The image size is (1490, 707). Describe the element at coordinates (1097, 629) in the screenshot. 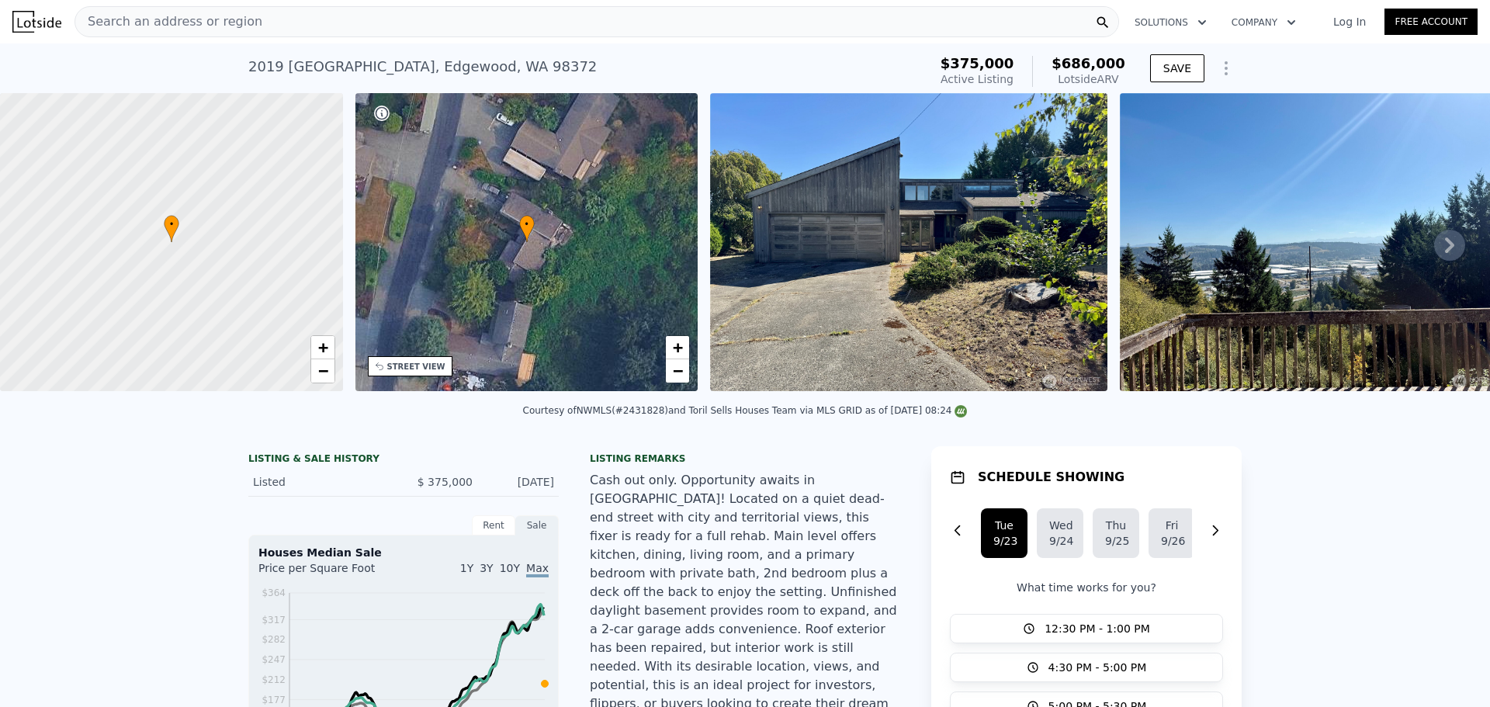

I see `span: 12:30 PM - 1:00 PM` at that location.